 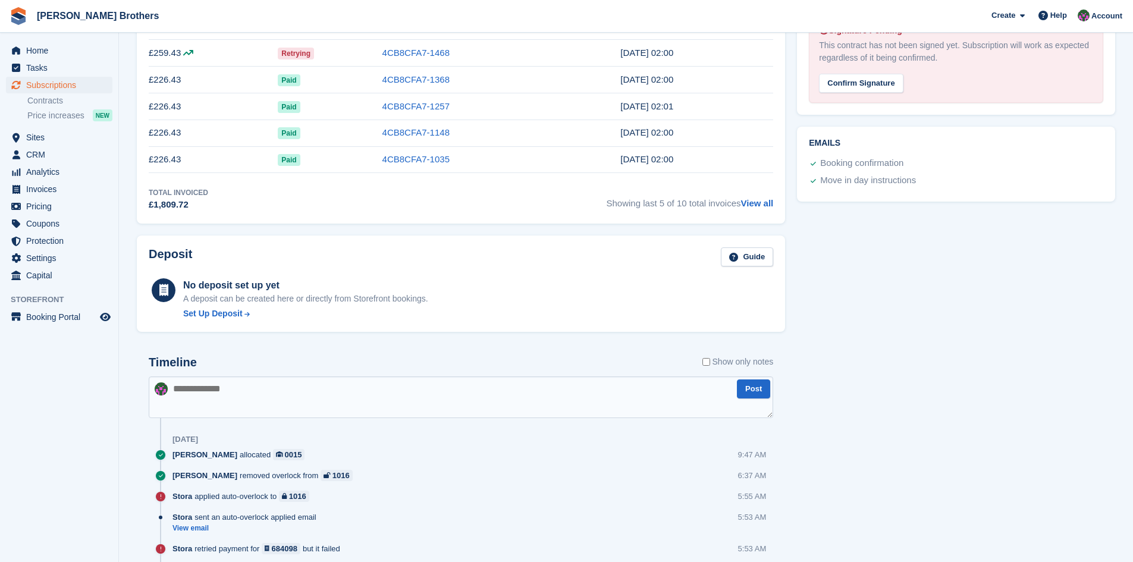 I want to click on h2: Deposit, so click(x=170, y=257).